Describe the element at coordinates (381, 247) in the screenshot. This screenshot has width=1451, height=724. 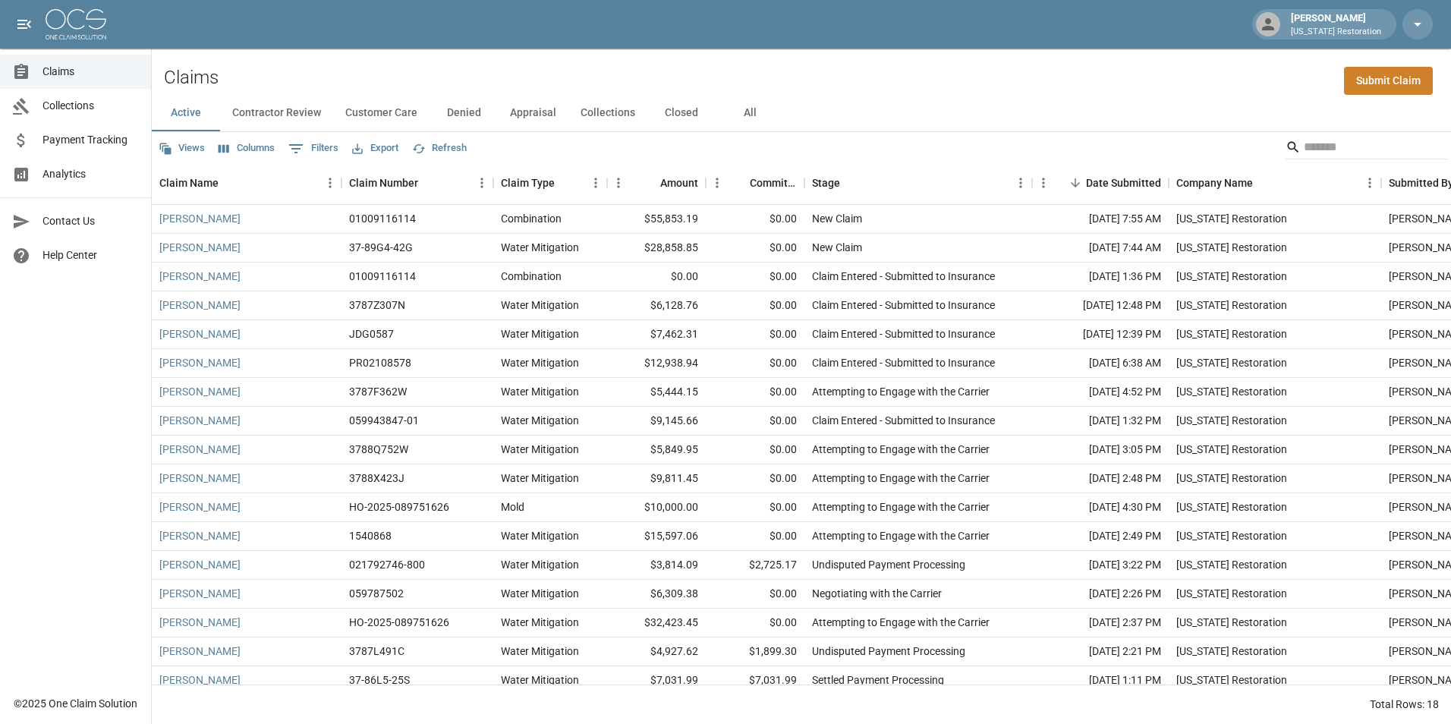
I see `div: 37-89G4-42G` at that location.